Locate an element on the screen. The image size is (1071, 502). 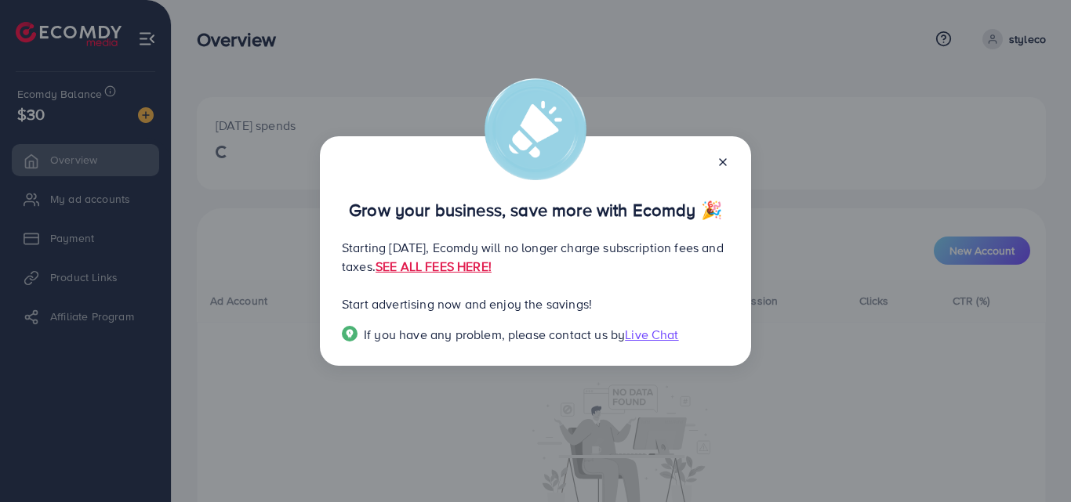
span: If you have any problem, please contact us by is located at coordinates (494, 335).